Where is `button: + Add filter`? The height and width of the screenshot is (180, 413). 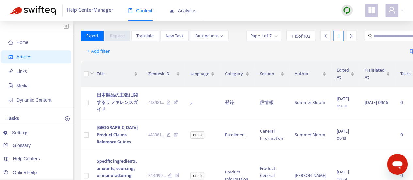
button: + Add filter is located at coordinates (99, 51).